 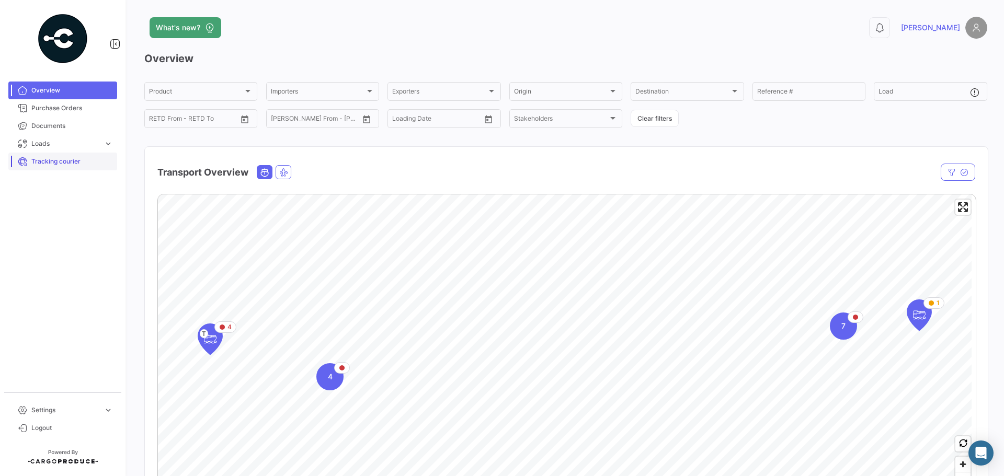 What do you see at coordinates (63, 39) in the screenshot?
I see `img: powered-by.png` at bounding box center [63, 39].